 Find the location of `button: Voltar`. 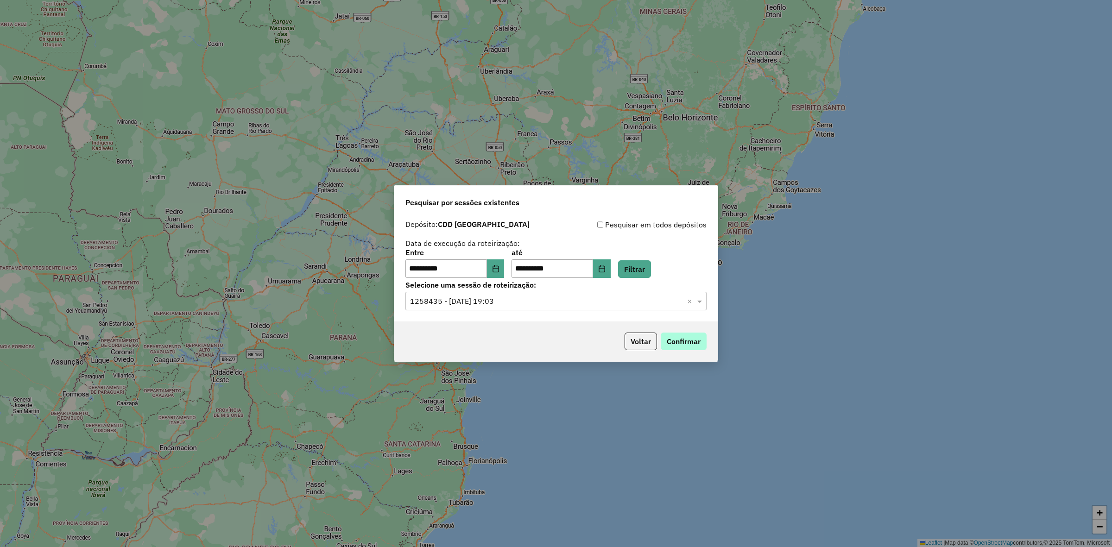

button: Voltar is located at coordinates (641, 342).